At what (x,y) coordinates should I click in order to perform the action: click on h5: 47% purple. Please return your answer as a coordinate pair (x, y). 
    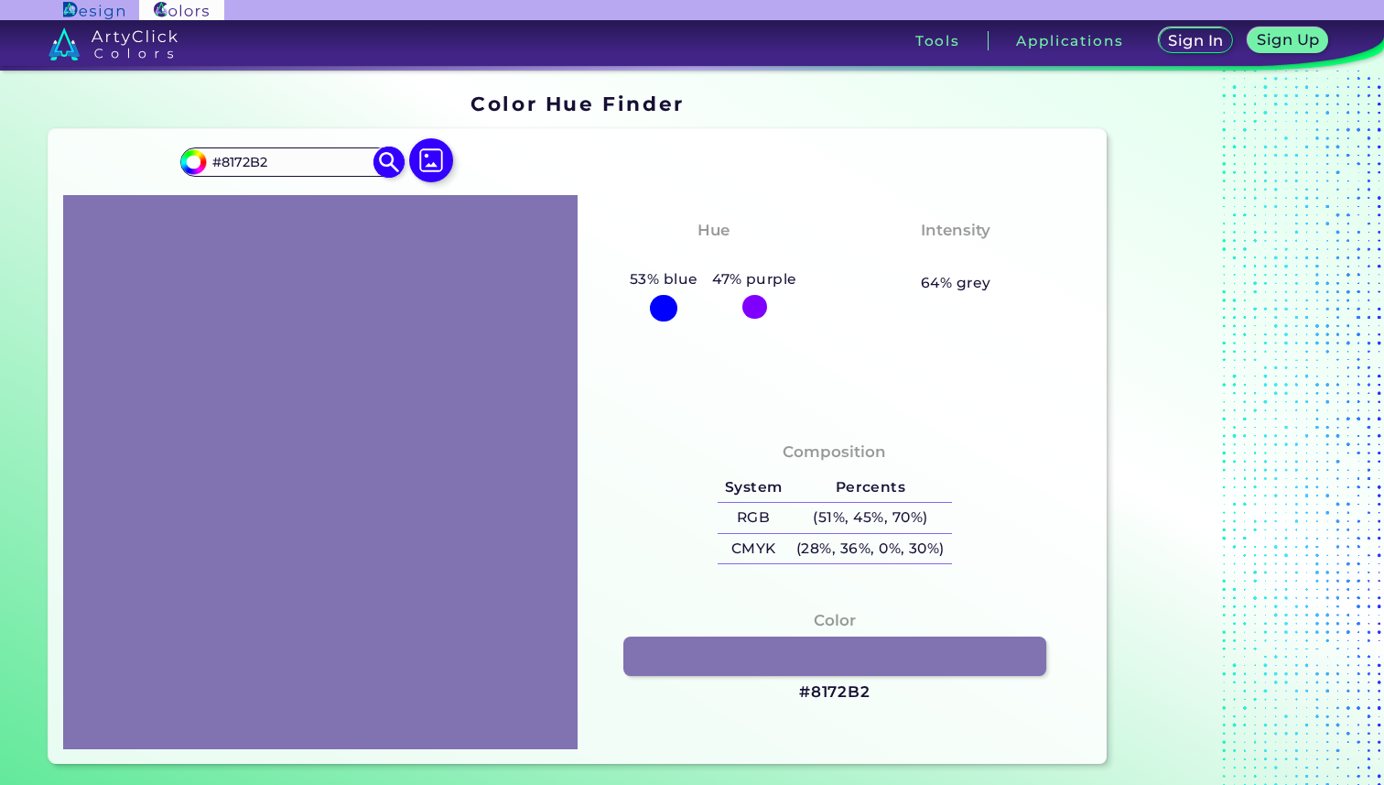
    Looking at the image, I should click on (754, 279).